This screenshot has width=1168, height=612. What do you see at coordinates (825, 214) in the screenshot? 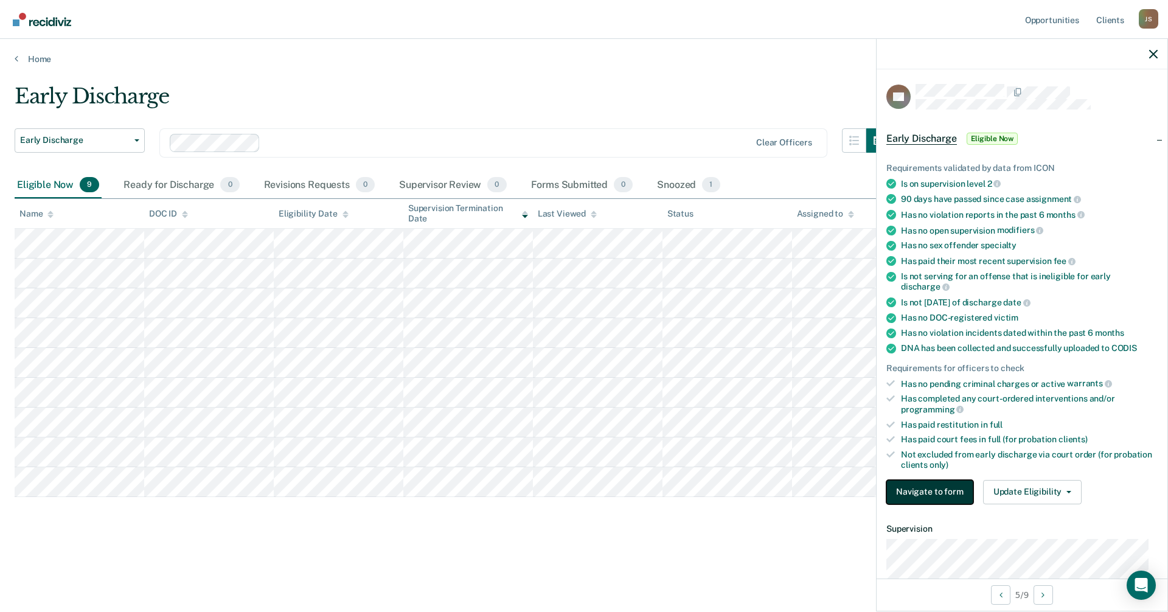
I see `div: Assigned to` at bounding box center [825, 214].